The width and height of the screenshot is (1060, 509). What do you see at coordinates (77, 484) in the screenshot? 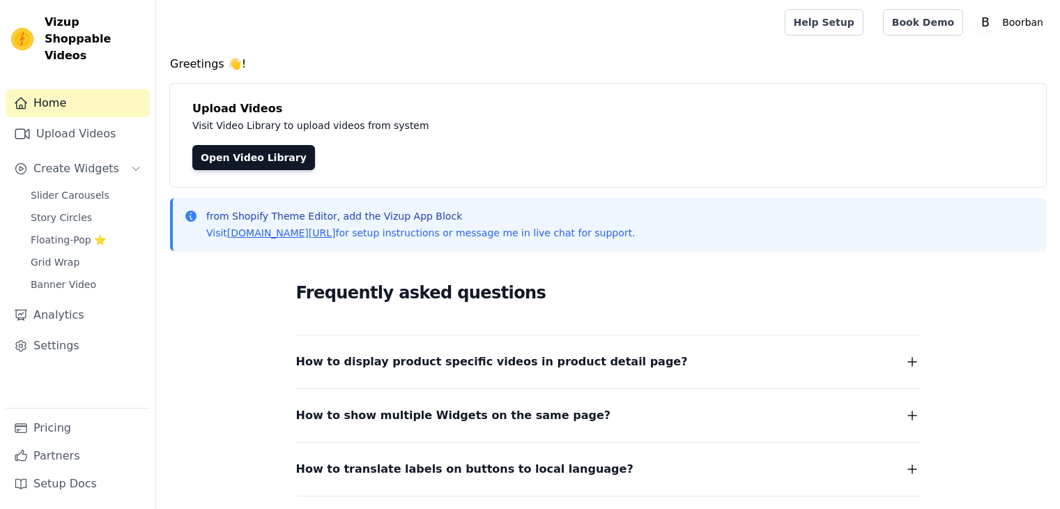
I see `a: Setup Docs` at bounding box center [77, 484].